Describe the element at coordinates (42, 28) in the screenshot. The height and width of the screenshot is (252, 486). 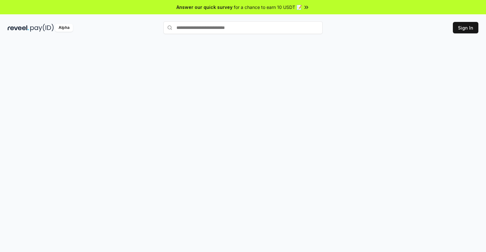
I see `img: pay_id` at that location.